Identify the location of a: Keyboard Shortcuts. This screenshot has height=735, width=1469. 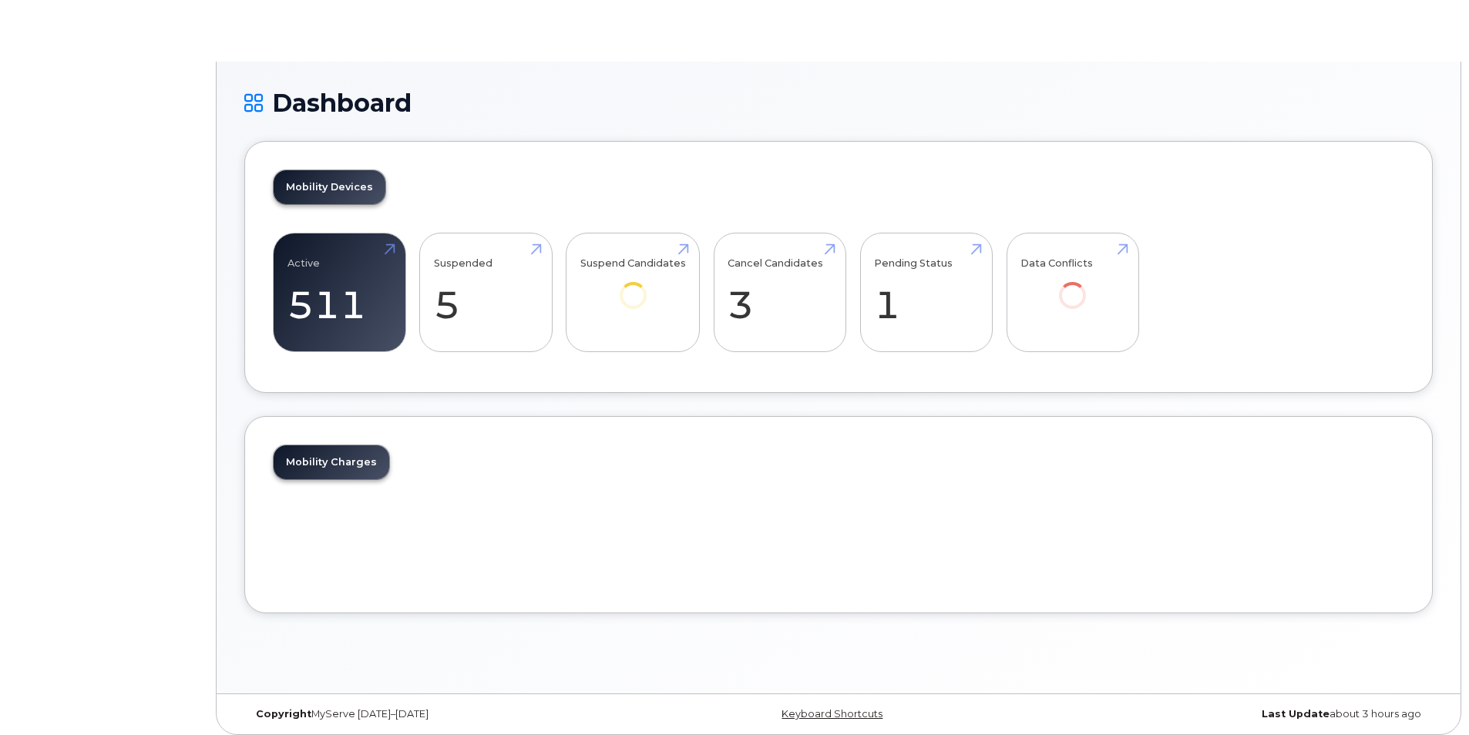
(832, 714).